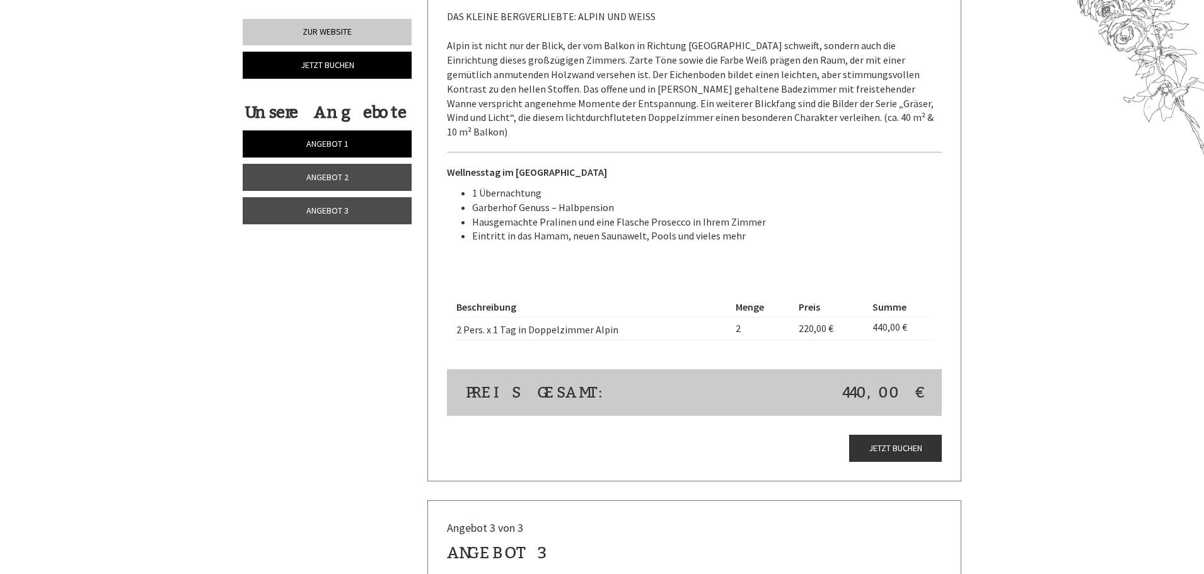 Image resolution: width=1204 pixels, height=574 pixels. Describe the element at coordinates (695, 74) in the screenshot. I see `p: DAS KLEINE BERGVERLIEBTE: ALPIN UND WEISS Alpin ist nicht nur der Blick, der vom Balkon in Richtu...` at that location.